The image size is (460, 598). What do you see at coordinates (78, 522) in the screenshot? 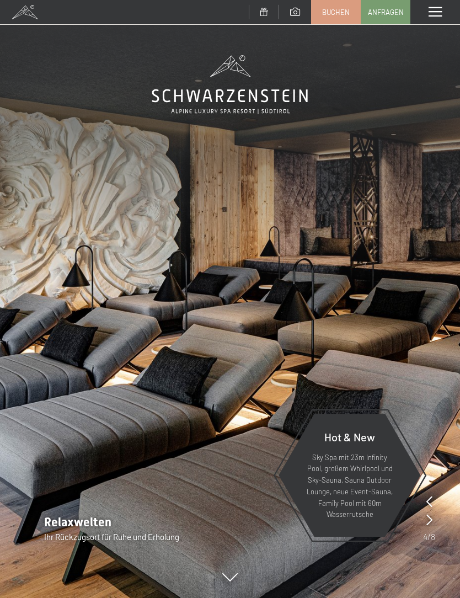
I see `span: Relaxwelten` at bounding box center [78, 522].